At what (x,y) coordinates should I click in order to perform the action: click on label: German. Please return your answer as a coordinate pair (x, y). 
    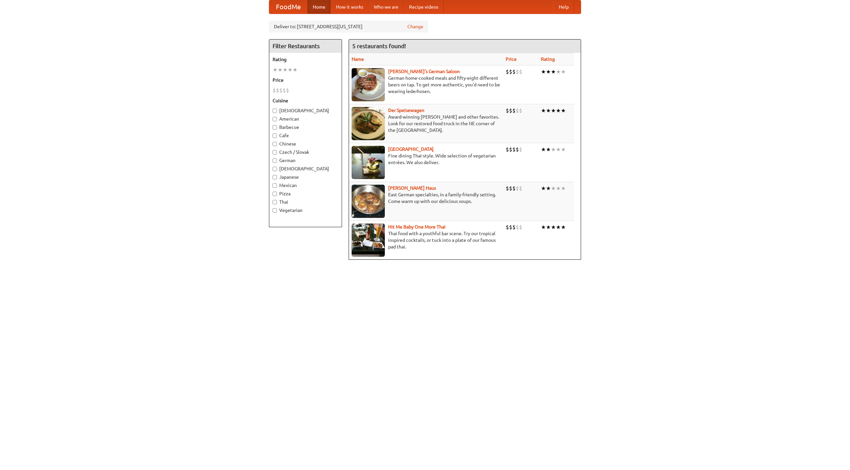
    Looking at the image, I should click on (305, 160).